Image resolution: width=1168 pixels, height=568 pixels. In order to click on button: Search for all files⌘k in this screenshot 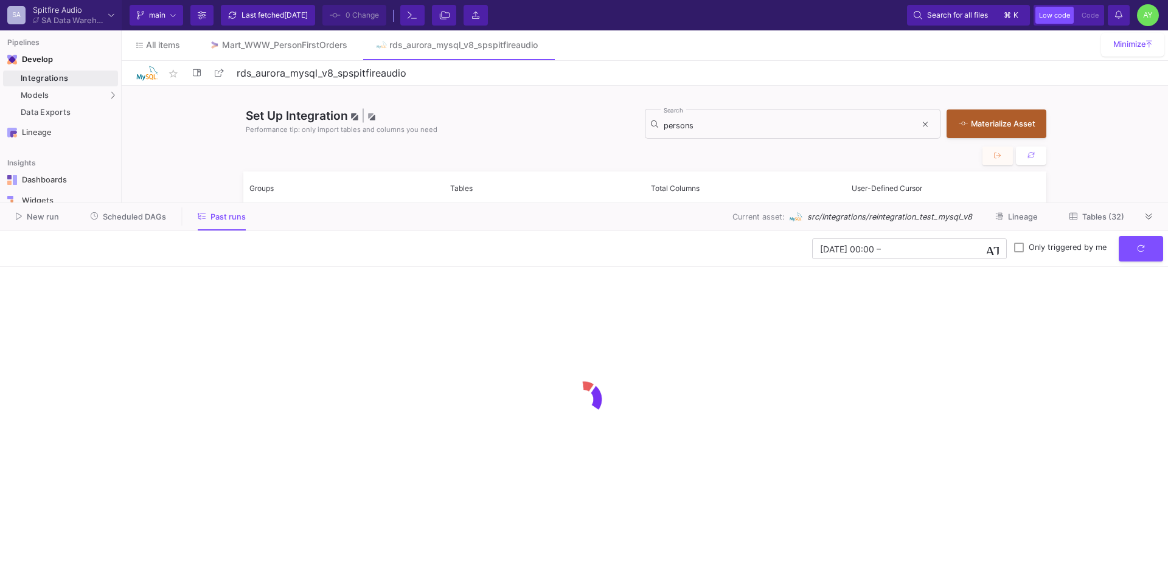, I will do `click(969, 15)`.